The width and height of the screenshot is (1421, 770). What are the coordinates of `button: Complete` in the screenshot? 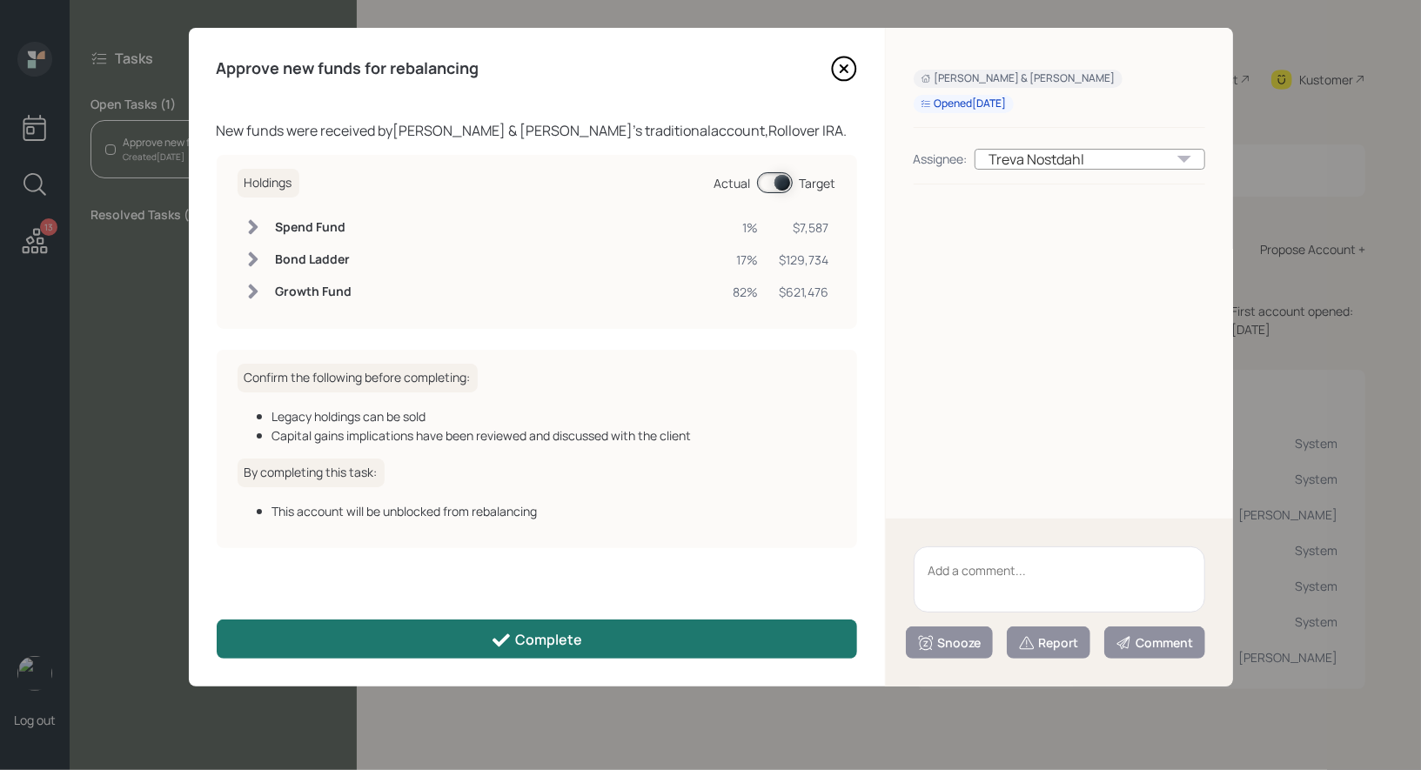 It's located at (537, 639).